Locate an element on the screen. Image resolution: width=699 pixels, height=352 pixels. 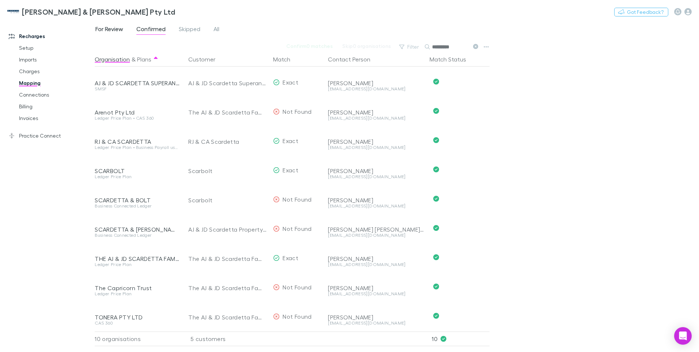
div: Open Intercom Messenger is located at coordinates (683, 336).